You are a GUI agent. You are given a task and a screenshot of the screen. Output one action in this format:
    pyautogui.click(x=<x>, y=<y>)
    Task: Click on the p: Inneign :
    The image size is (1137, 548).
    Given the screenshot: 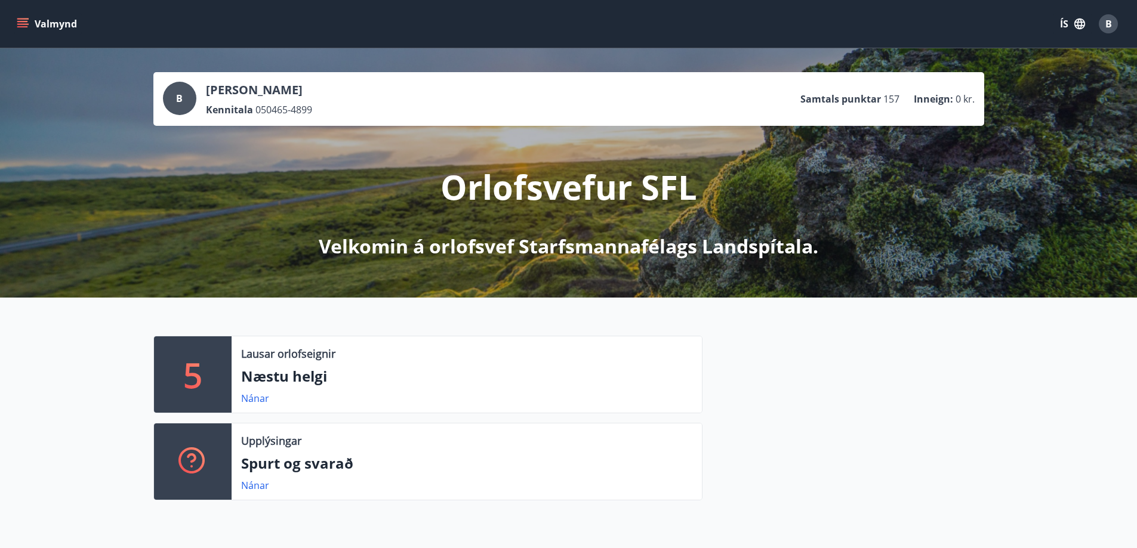 What is the action you would take?
    pyautogui.click(x=933, y=99)
    